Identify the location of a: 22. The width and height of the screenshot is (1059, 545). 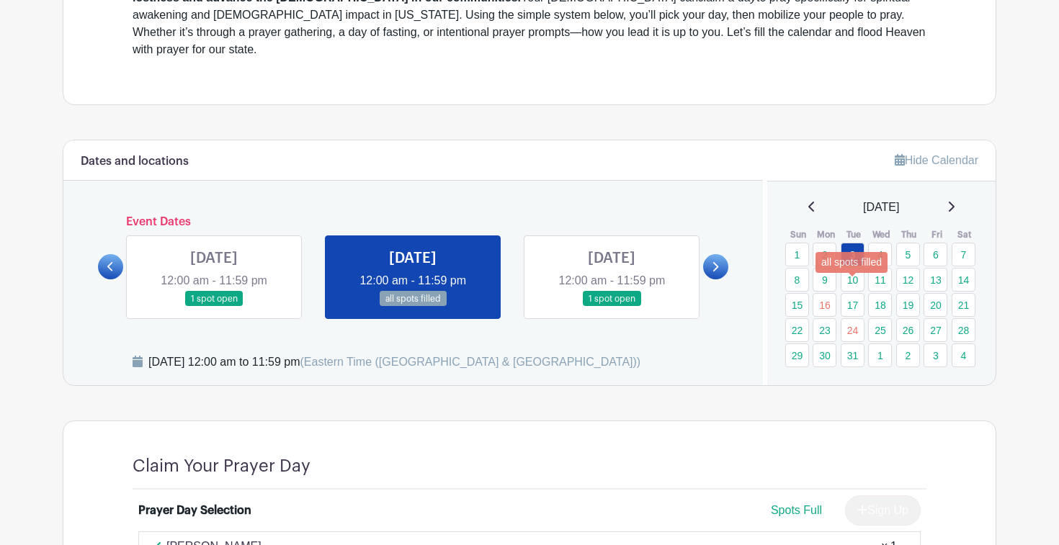
(797, 330).